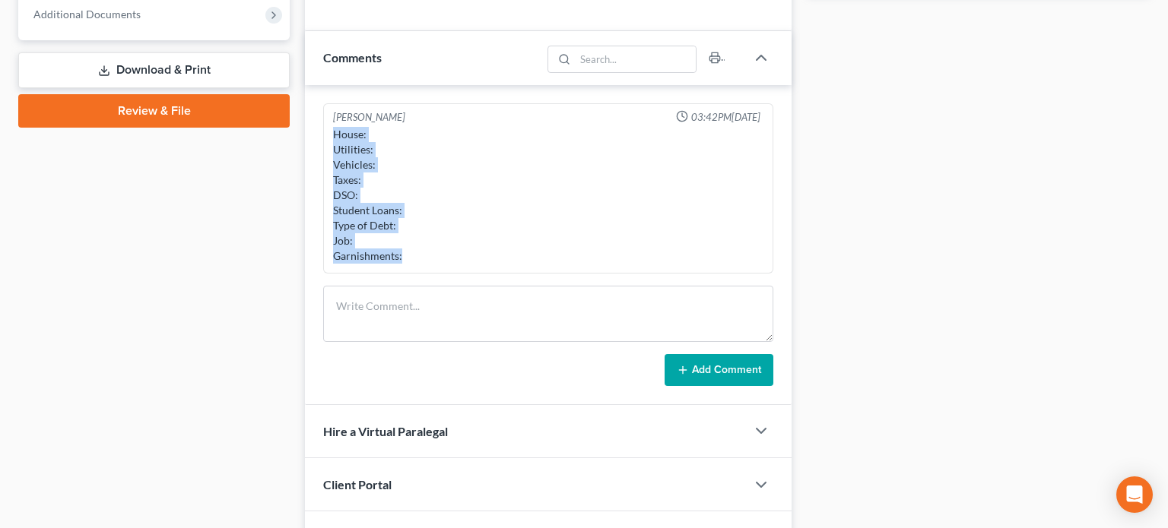 Image resolution: width=1168 pixels, height=528 pixels. I want to click on a: Review & File, so click(154, 111).